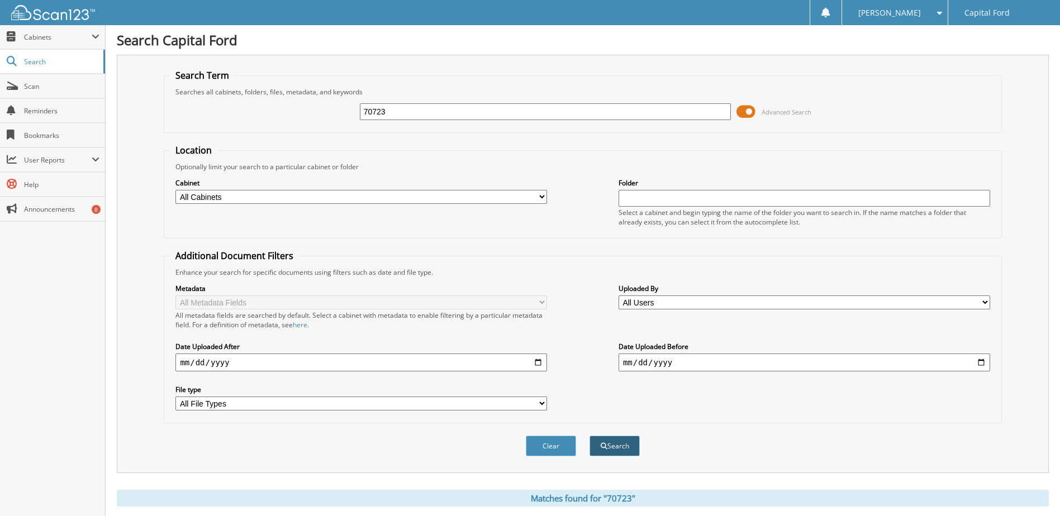 This screenshot has width=1060, height=516. What do you see at coordinates (234, 256) in the screenshot?
I see `legend: Additional Document Filters` at bounding box center [234, 256].